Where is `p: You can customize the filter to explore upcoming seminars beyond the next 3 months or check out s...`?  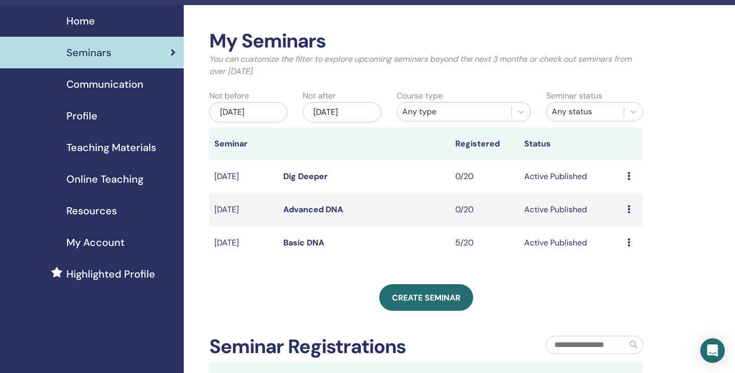
p: You can customize the filter to explore upcoming seminars beyond the next 3 months or check out s... is located at coordinates (426, 65).